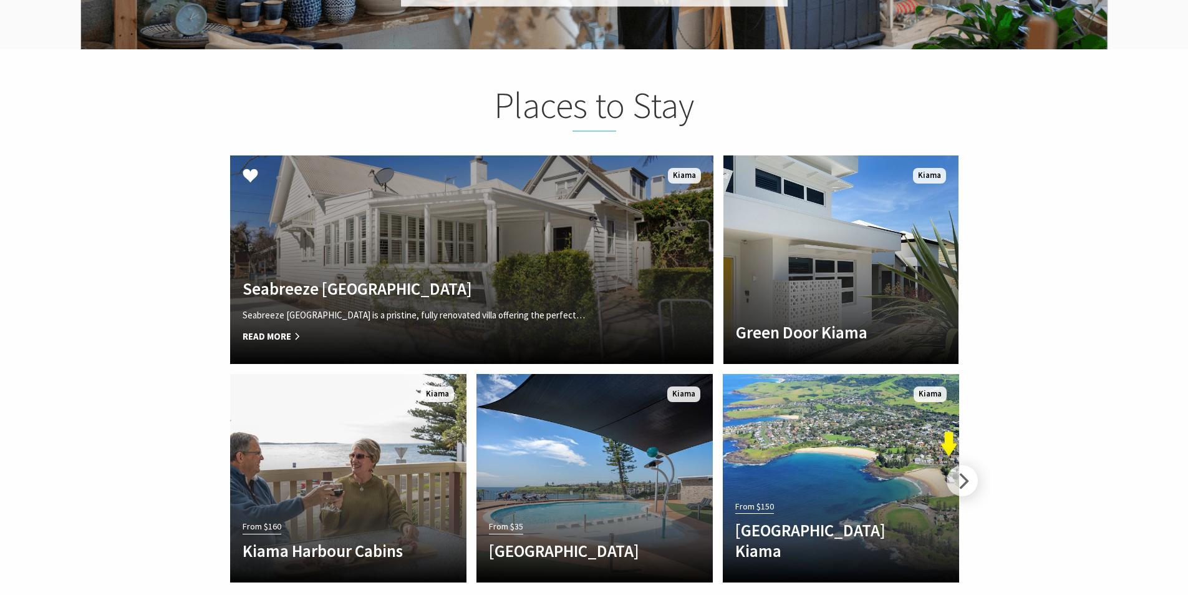  What do you see at coordinates (348, 478) in the screenshot?
I see `a: From $160 Kiama Harbour Cabins Kiama` at bounding box center [348, 478].